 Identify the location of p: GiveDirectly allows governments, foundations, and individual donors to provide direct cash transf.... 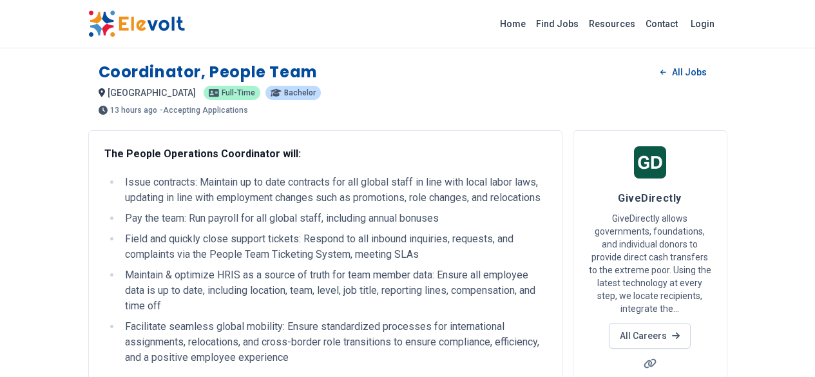
(650, 263).